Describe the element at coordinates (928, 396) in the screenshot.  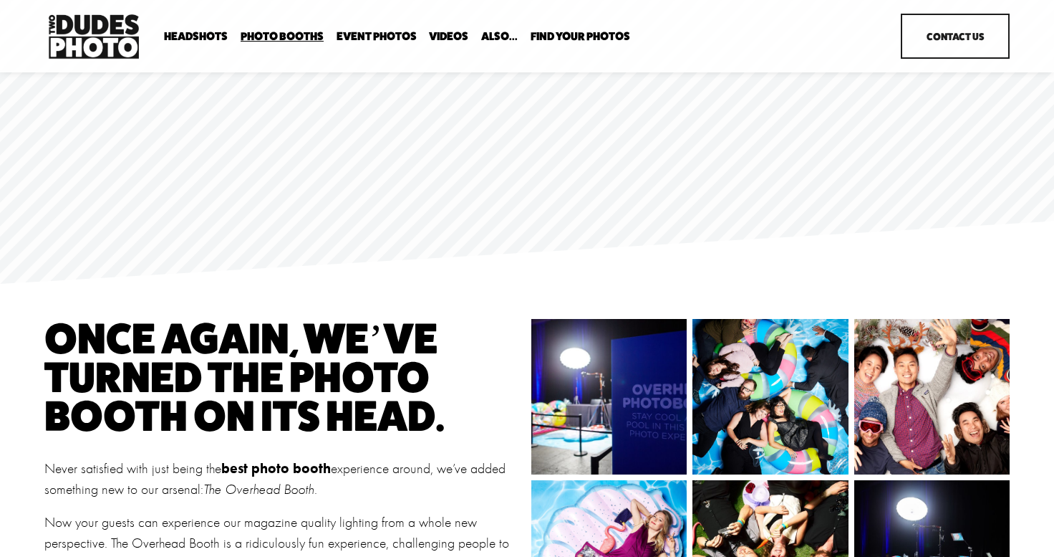
I see `img: 221213_GoogleOverhead_189.jpg` at that location.